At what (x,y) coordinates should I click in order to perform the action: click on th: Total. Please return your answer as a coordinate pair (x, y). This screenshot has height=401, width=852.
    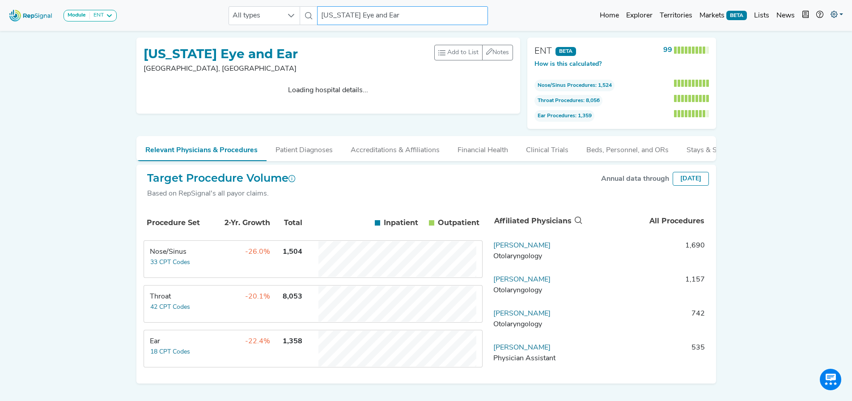
    Looking at the image, I should click on (288, 223).